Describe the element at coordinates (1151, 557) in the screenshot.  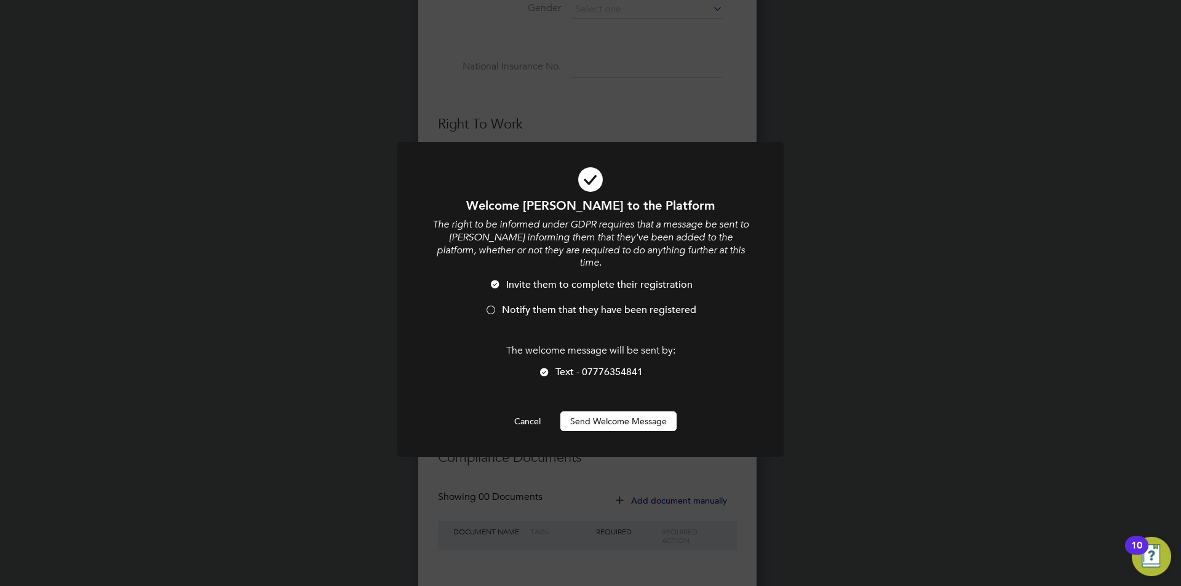
I see `button: Open Resource Center, 10 new notifications` at that location.